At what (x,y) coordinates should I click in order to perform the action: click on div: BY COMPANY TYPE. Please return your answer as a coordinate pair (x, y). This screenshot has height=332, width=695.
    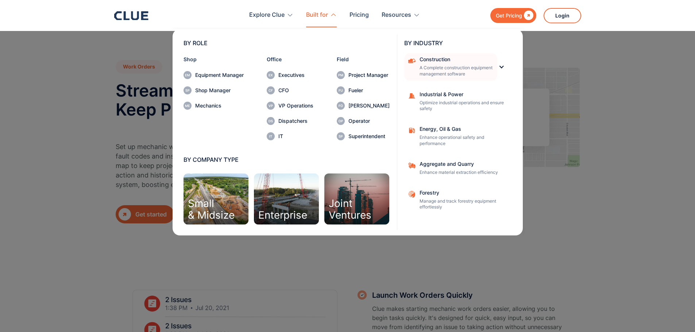
    Looking at the image, I should click on (286, 160).